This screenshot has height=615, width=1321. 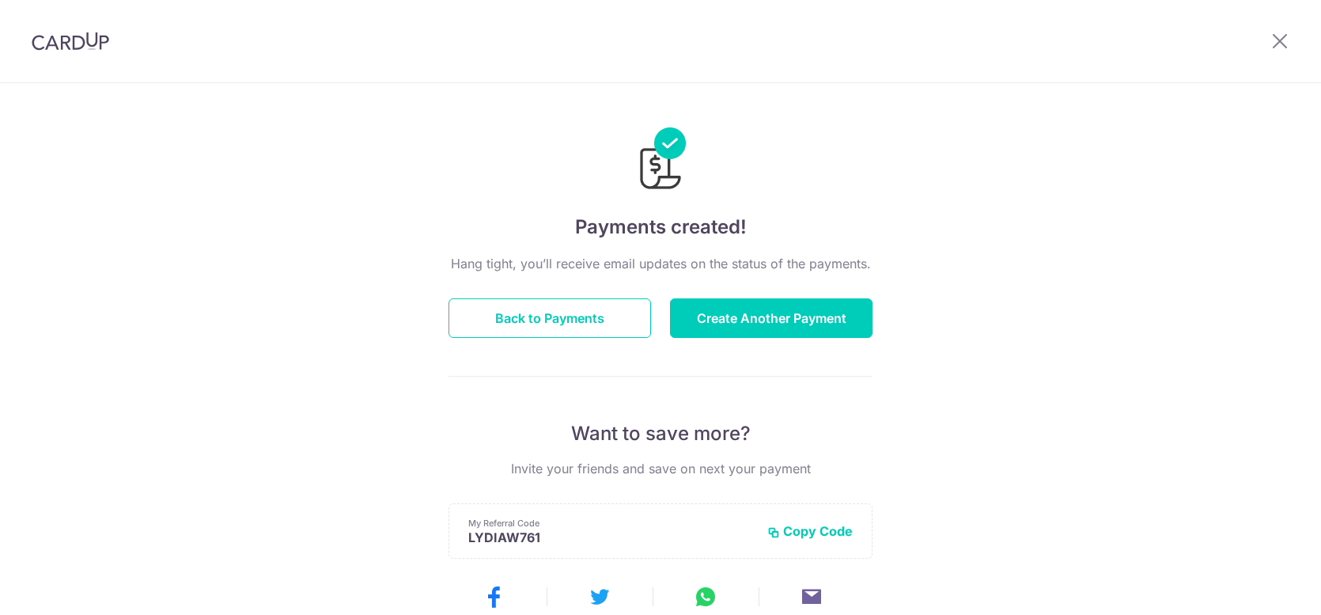 What do you see at coordinates (660, 263) in the screenshot?
I see `p: Hang tight, you’ll receive email updates on the status of the payments.` at bounding box center [660, 263].